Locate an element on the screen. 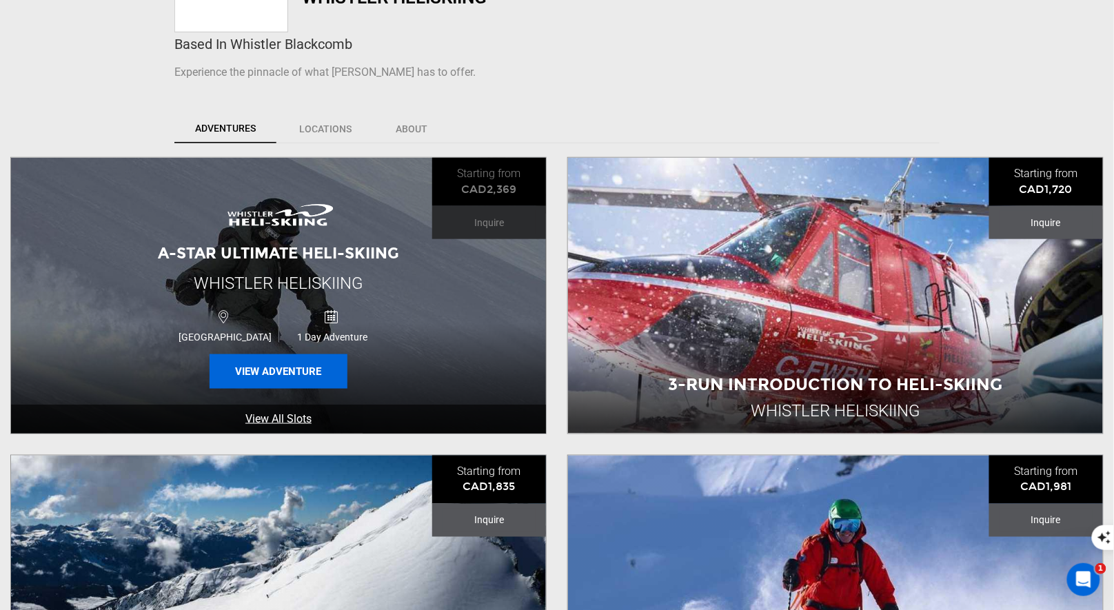 The width and height of the screenshot is (1114, 610). a: Locations is located at coordinates (325, 129).